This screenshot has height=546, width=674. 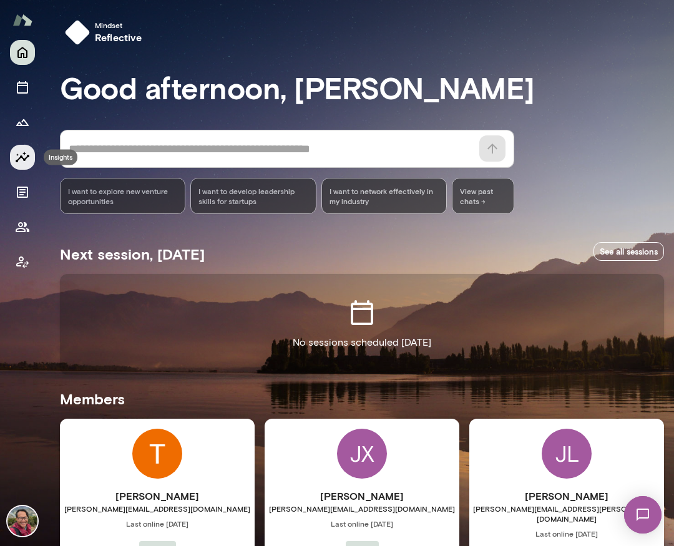 What do you see at coordinates (629, 252) in the screenshot?
I see `a: See all sessions` at bounding box center [629, 252].